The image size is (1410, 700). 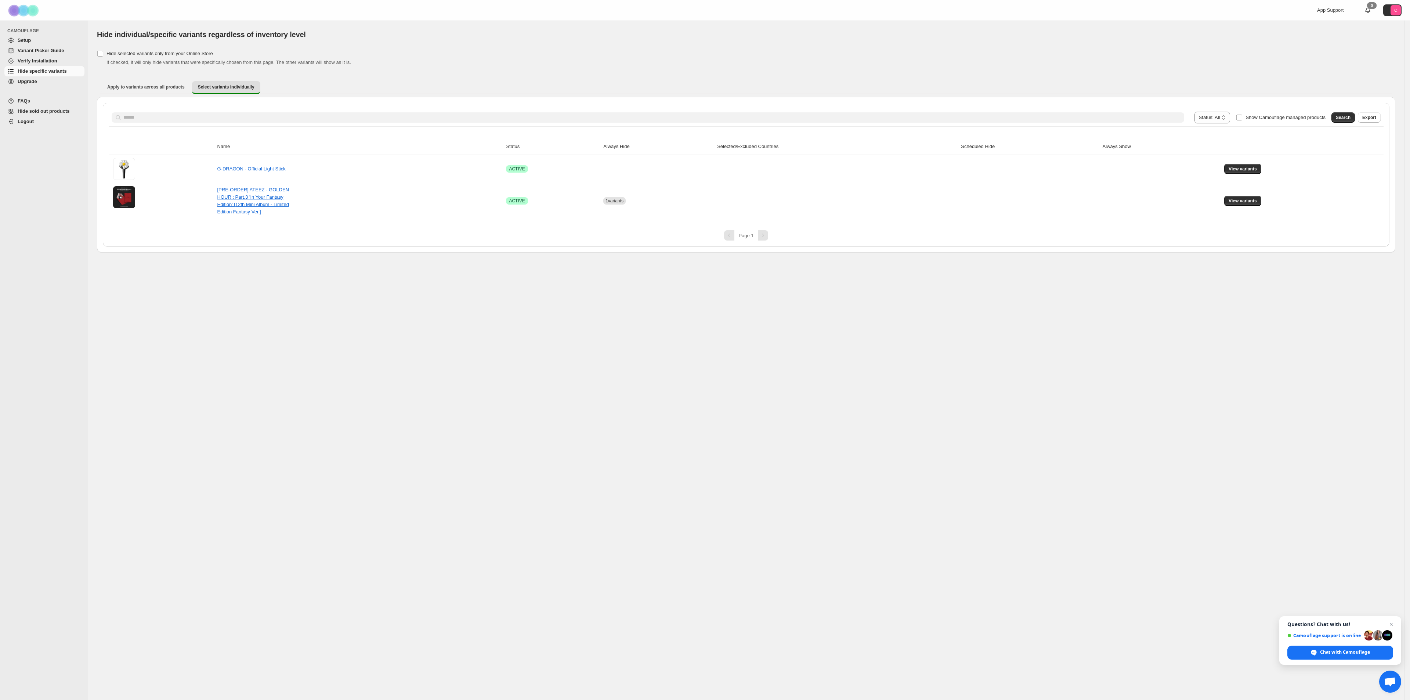 What do you see at coordinates (26, 121) in the screenshot?
I see `span: Logout` at bounding box center [26, 121].